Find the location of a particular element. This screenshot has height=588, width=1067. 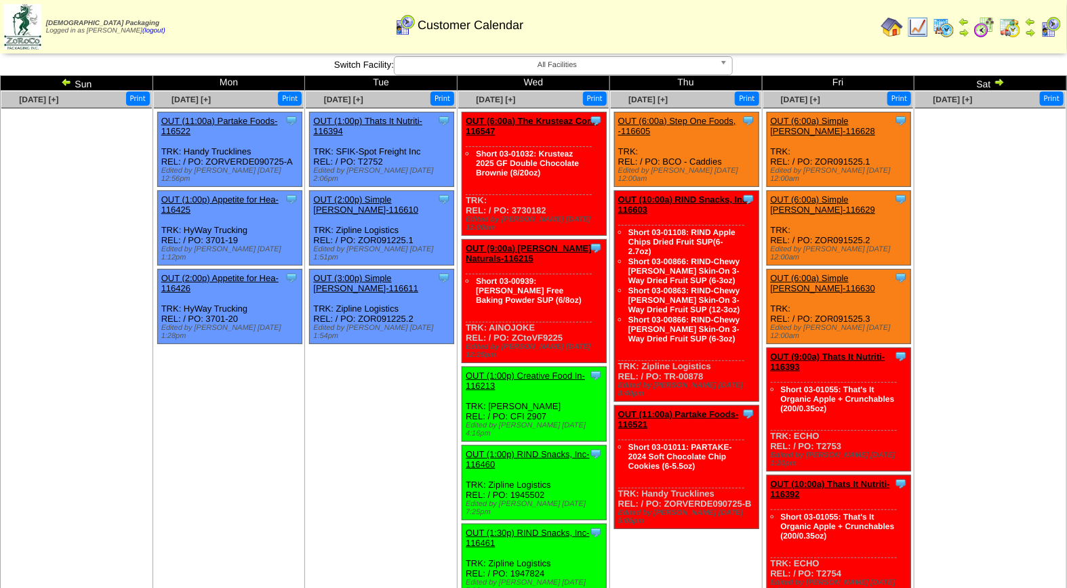

a: OUT (6:00a) Step One Foods, -116605 is located at coordinates (677, 126).